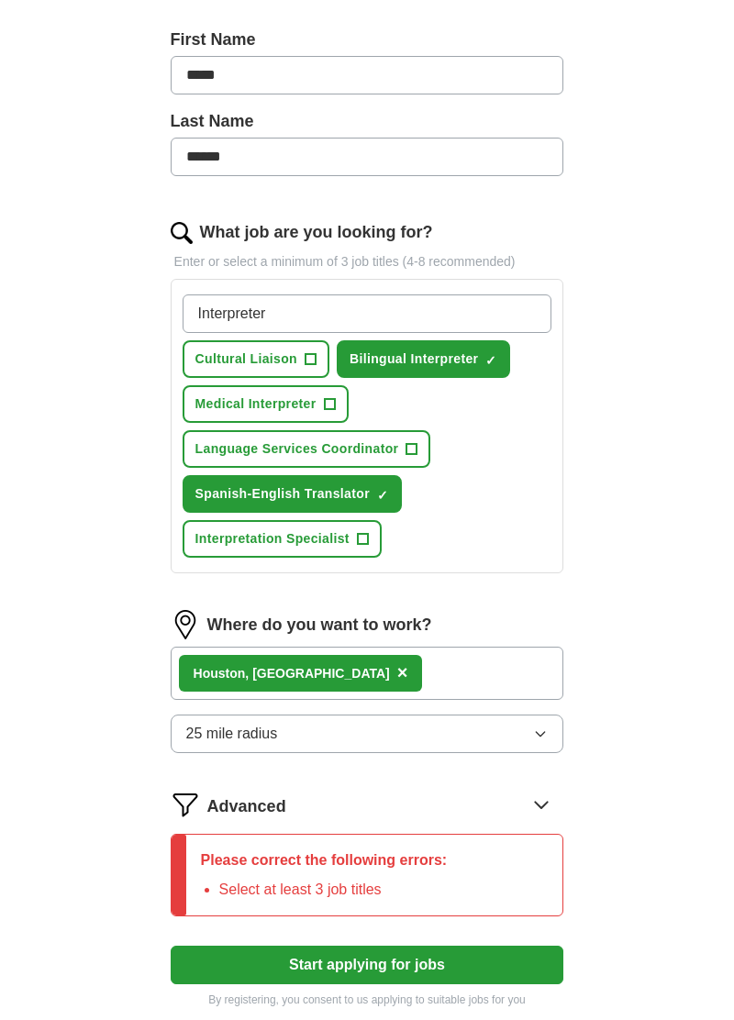 The image size is (734, 1020). What do you see at coordinates (247, 806) in the screenshot?
I see `span: Advanced` at bounding box center [247, 806].